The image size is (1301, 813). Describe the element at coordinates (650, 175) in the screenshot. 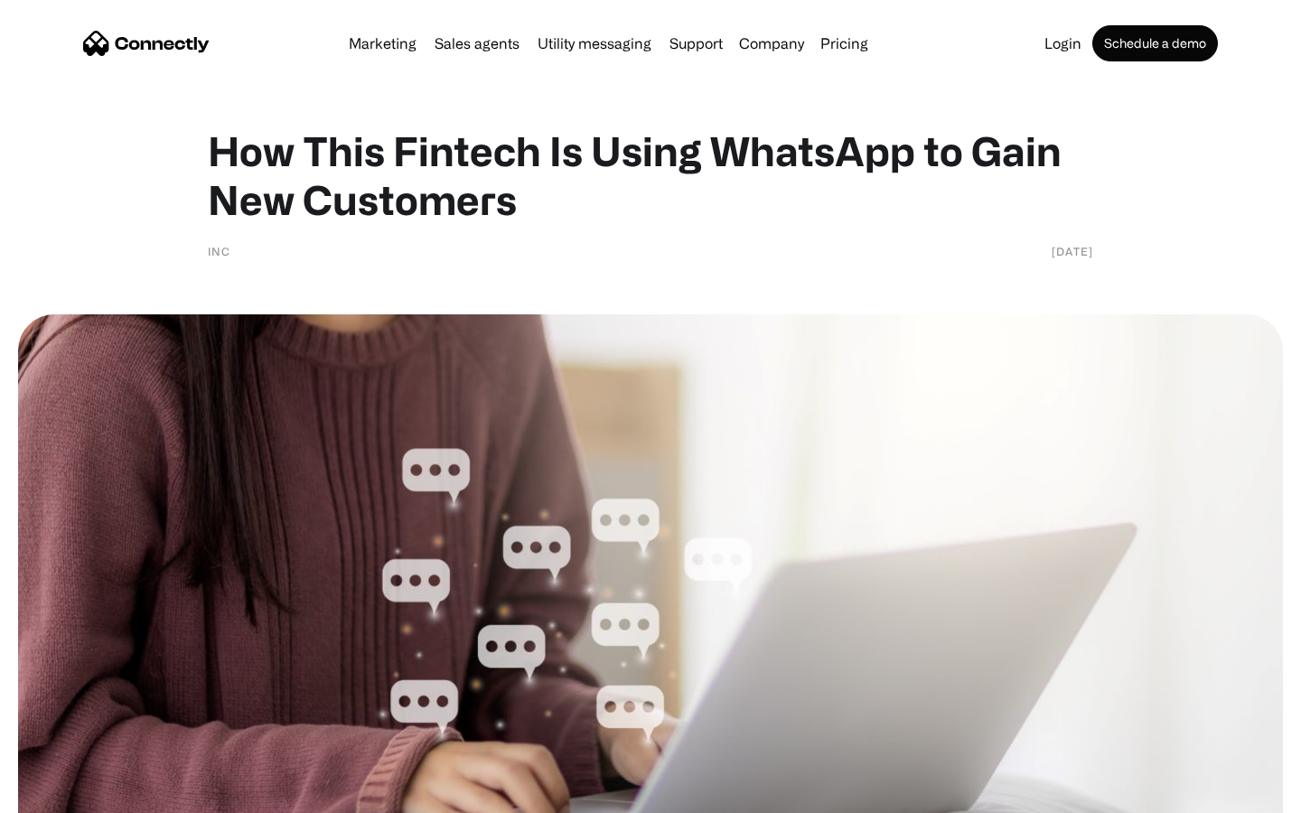

I see `h1: How This Fintech Is Using WhatsApp to Gain New Customers` at that location.